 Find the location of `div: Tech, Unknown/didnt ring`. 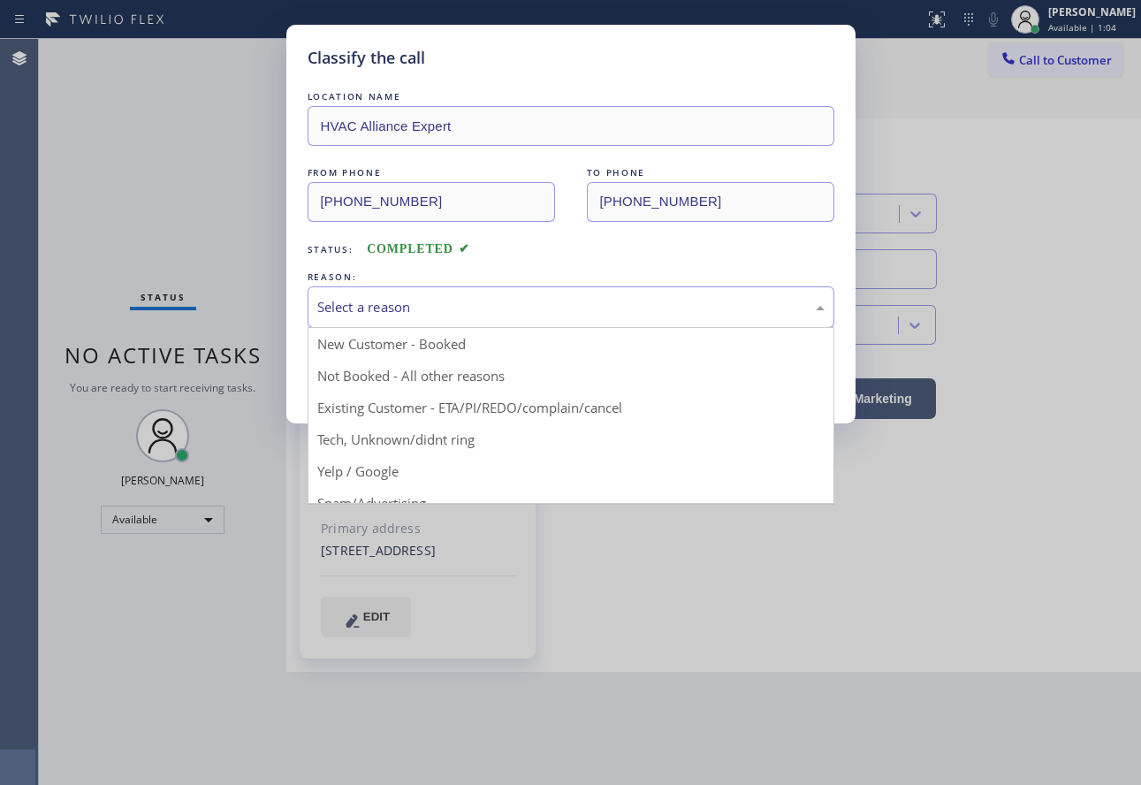

div: Tech, Unknown/didnt ring is located at coordinates (571, 439).